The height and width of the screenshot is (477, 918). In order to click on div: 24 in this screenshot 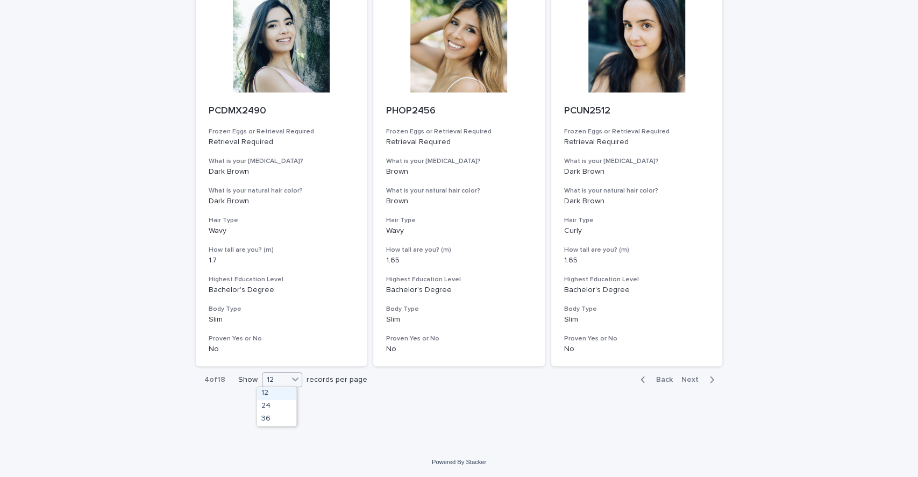, I will do `click(276, 406)`.